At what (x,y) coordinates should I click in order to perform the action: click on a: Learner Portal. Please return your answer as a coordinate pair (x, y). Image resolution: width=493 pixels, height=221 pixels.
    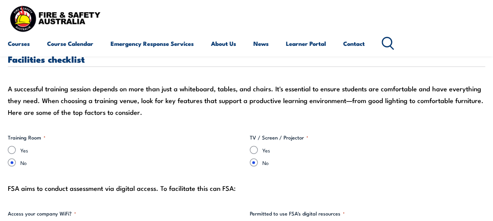
    Looking at the image, I should click on (306, 44).